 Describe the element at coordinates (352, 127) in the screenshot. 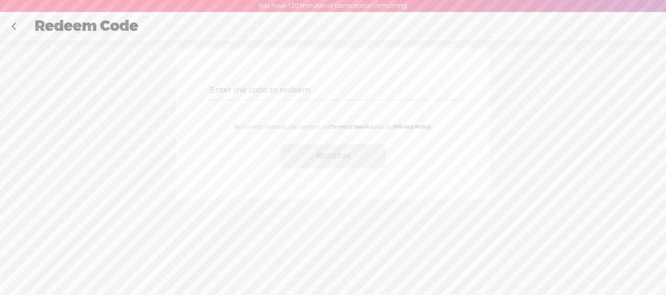

I see `a: Terms of Service` at that location.